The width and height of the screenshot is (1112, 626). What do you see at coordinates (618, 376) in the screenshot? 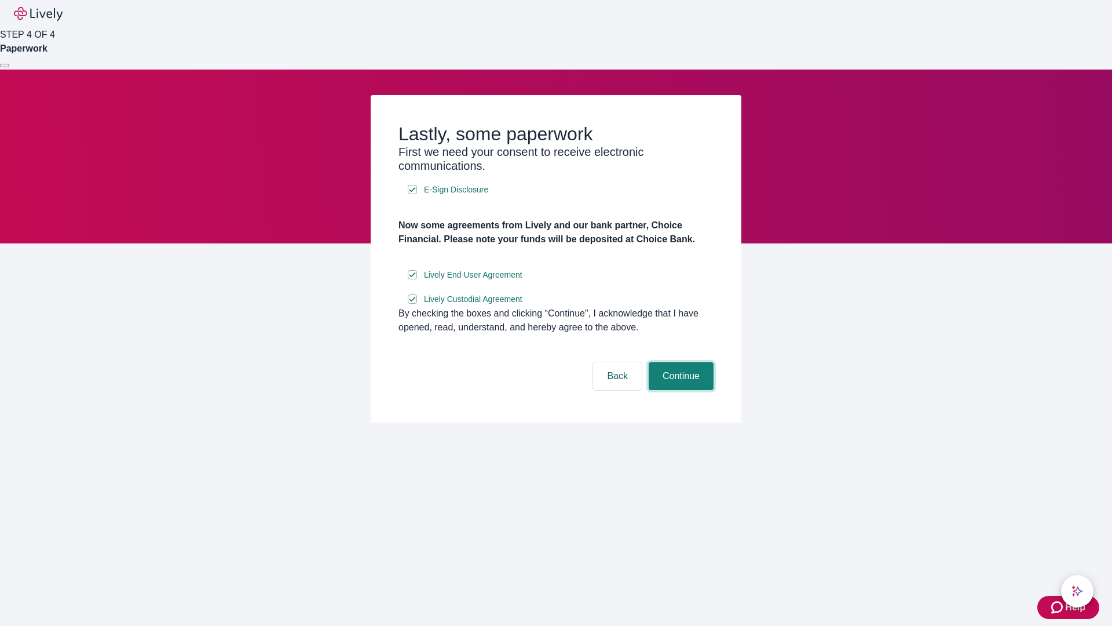
I see `button: Back` at bounding box center [618, 376].